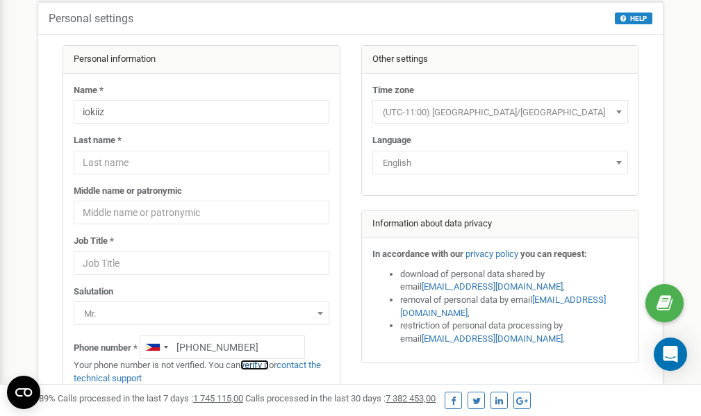  I want to click on a: verify it, so click(254, 365).